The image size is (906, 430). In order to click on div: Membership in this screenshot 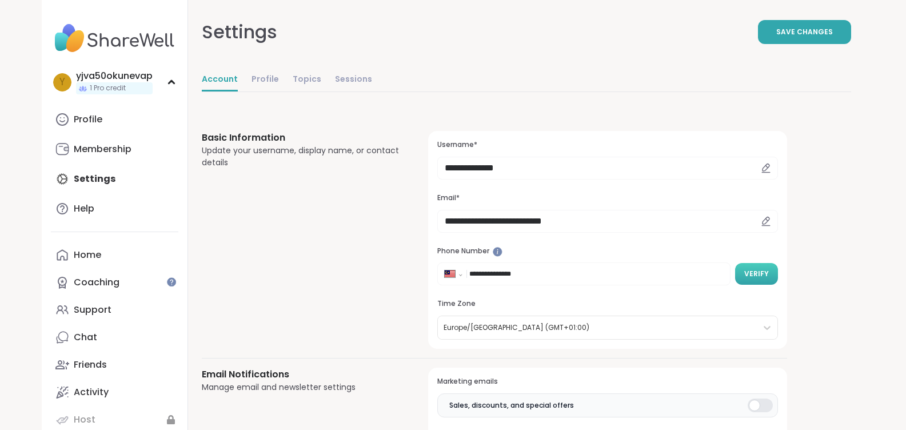, I will do `click(102, 149)`.